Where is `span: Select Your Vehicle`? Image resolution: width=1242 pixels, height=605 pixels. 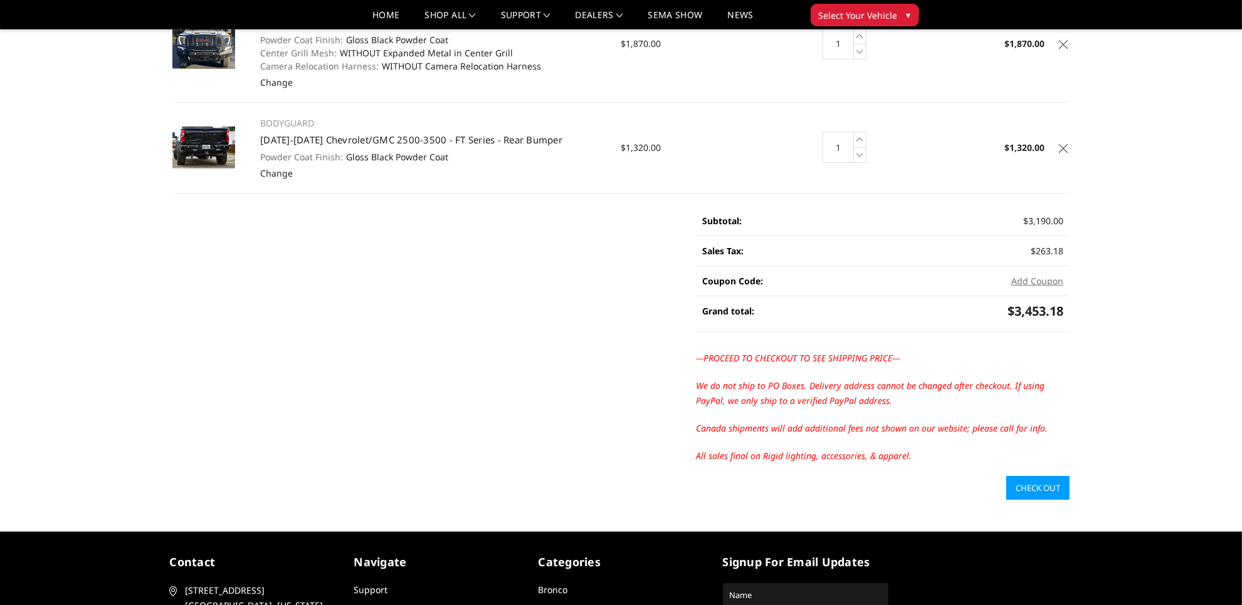 span: Select Your Vehicle is located at coordinates (858, 15).